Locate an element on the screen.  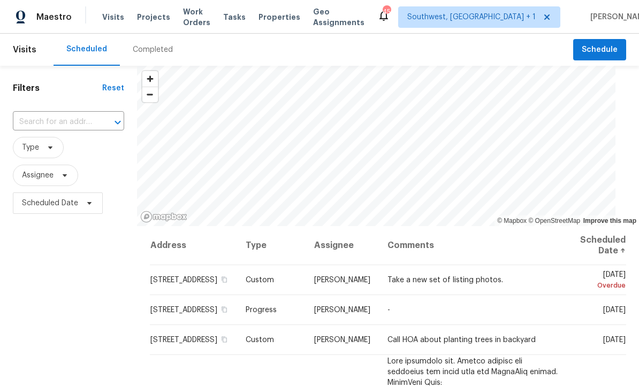
span: Zoom out is located at coordinates (150, 95).